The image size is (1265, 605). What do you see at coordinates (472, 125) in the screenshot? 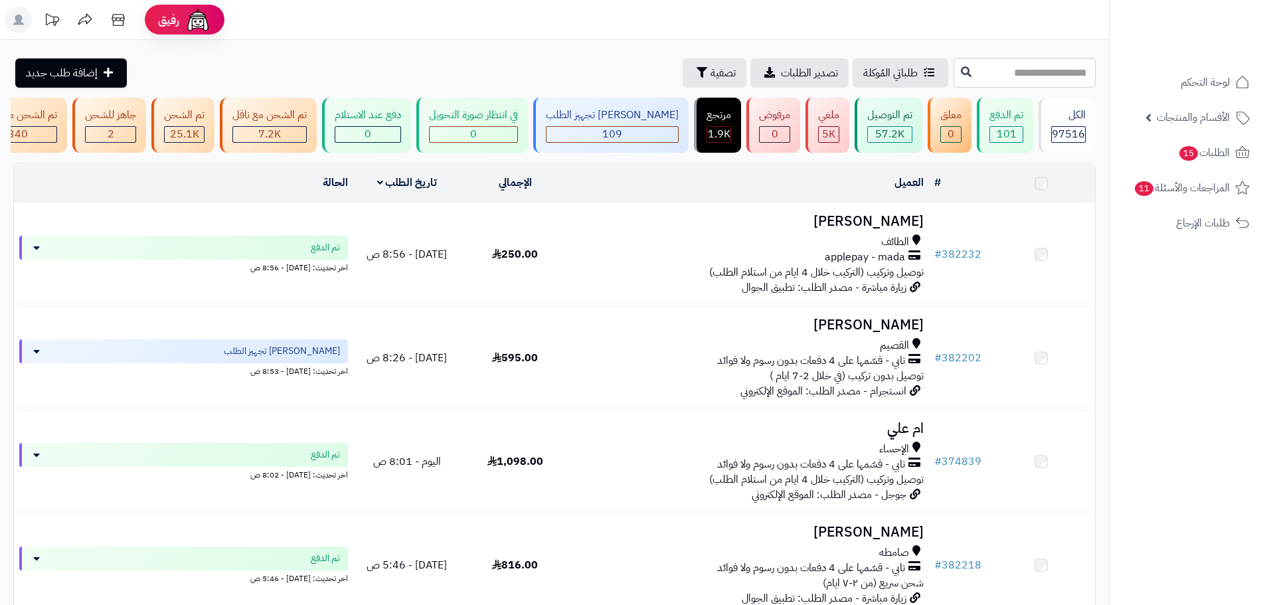
I see `a: في انتظار صورة التحويل 0` at bounding box center [472, 125].